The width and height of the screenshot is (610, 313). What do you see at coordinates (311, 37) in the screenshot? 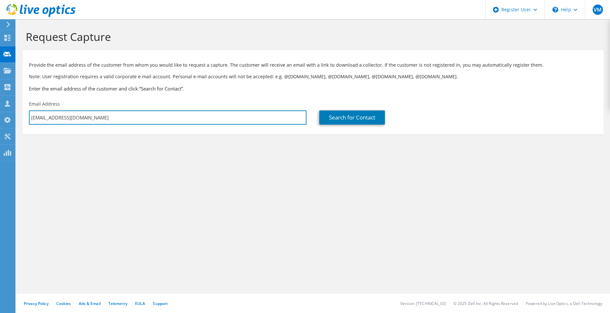
I see `h1: Request Capture` at bounding box center [311, 37].